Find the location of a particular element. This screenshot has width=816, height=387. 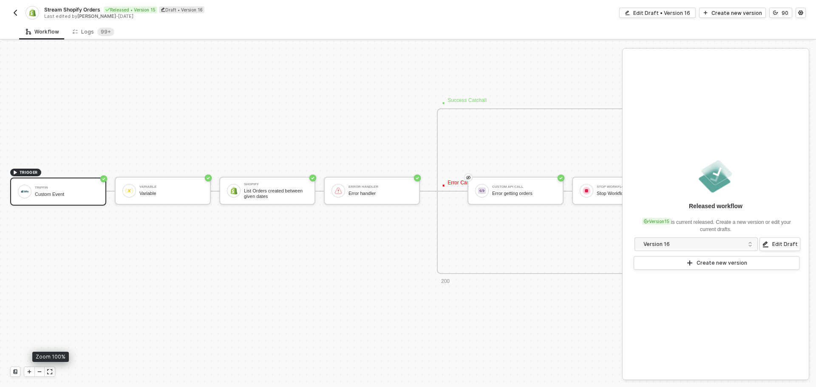

img: released.png is located at coordinates (716, 176).